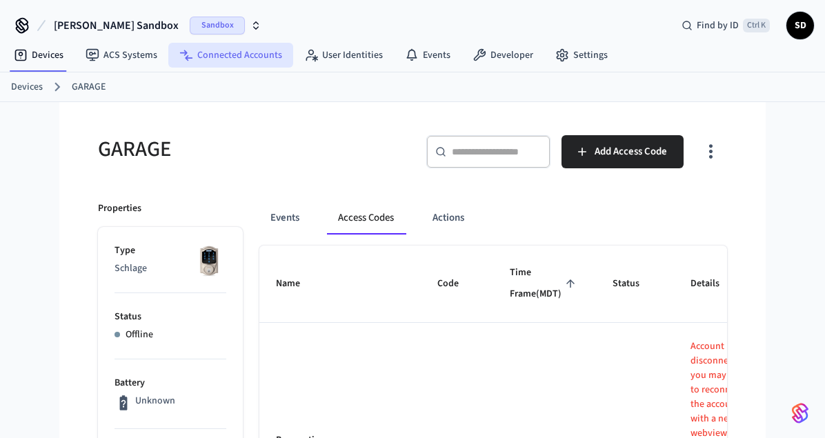  Describe the element at coordinates (635, 284) in the screenshot. I see `span: Status` at that location.